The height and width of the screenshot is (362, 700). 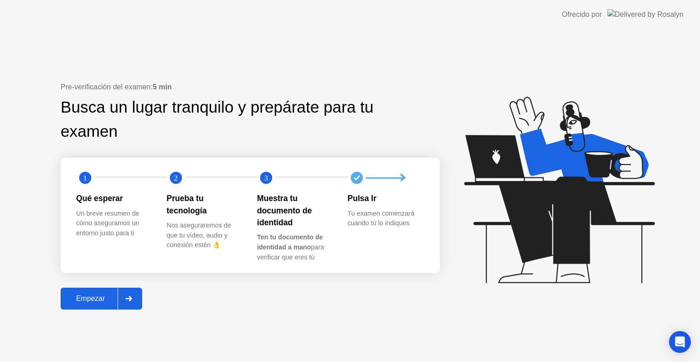 I want to click on text: 2, so click(x=175, y=178).